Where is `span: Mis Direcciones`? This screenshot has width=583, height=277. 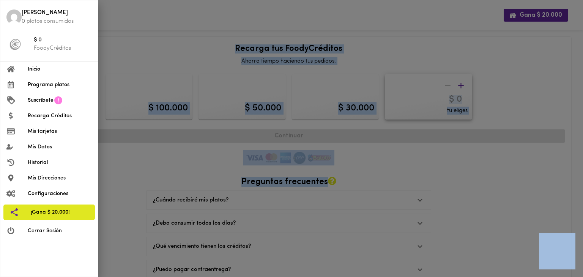 span: Mis Direcciones is located at coordinates (60, 178).